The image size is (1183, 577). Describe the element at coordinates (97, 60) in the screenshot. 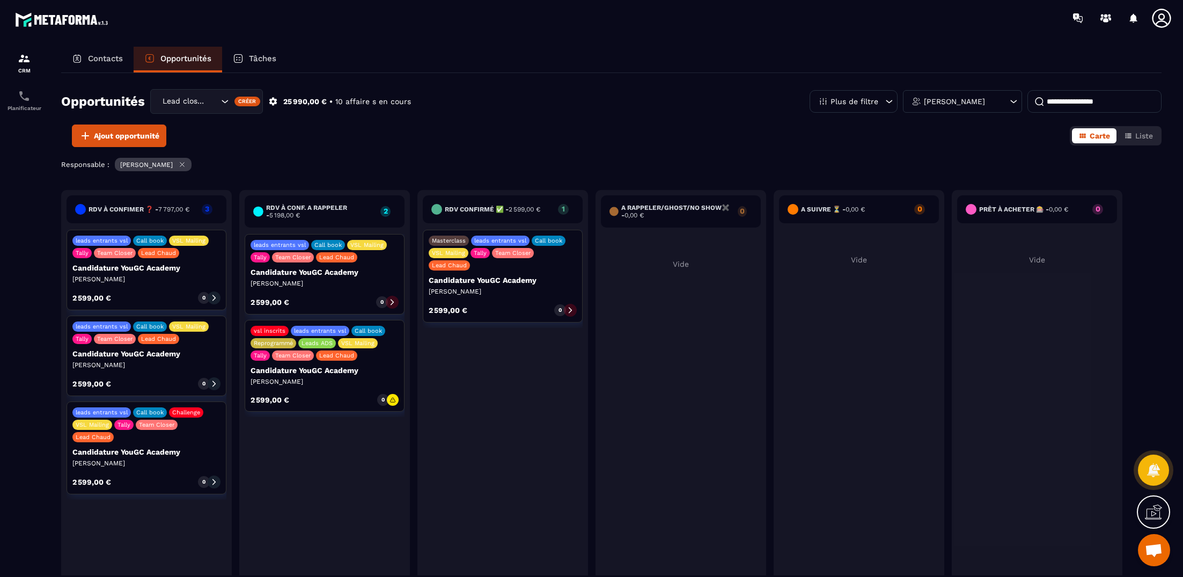

I see `a: Contacts` at that location.